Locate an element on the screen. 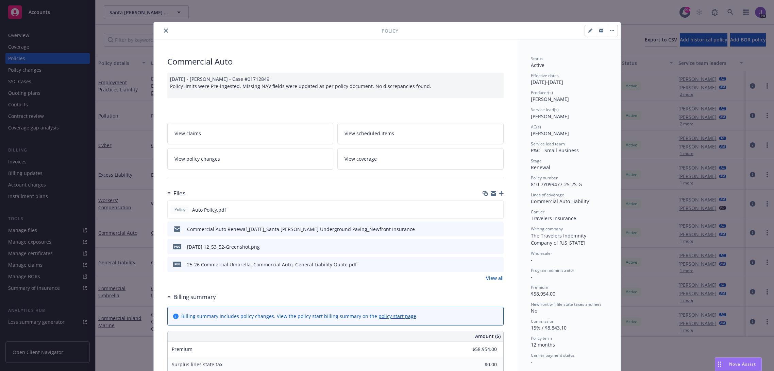  span: Producer(s) is located at coordinates (542, 93).